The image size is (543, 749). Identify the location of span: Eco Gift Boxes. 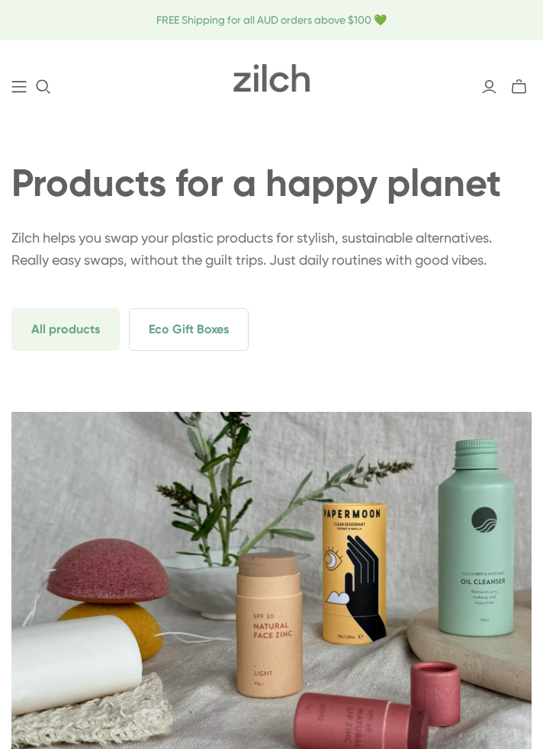
(188, 329).